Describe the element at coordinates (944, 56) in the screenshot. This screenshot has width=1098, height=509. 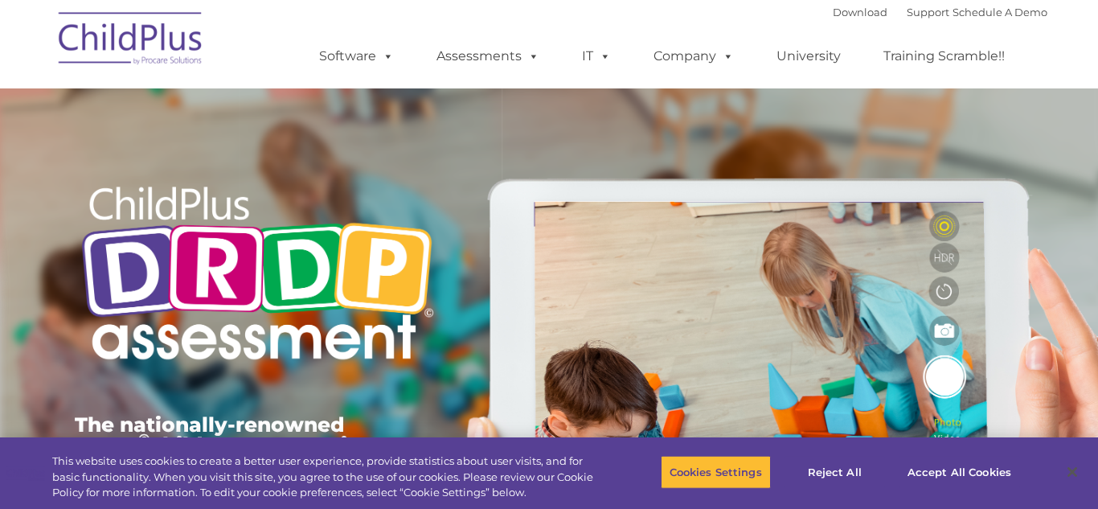
I see `a: Training Scramble!!` at that location.